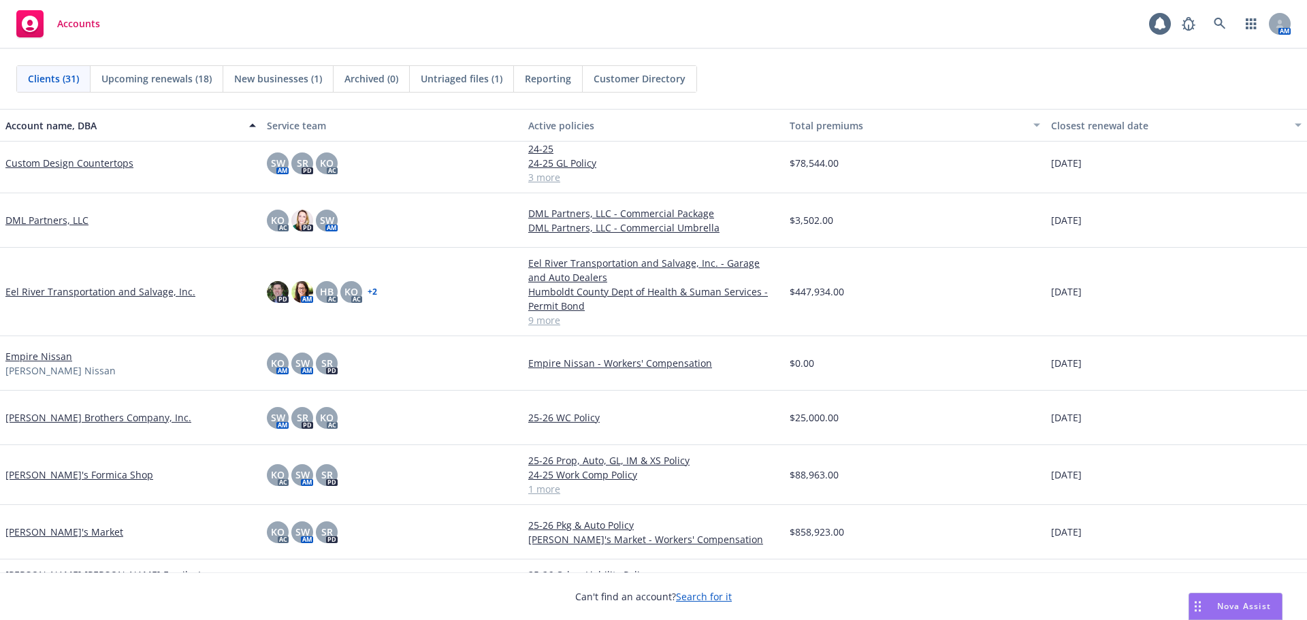 Image resolution: width=1307 pixels, height=620 pixels. I want to click on span: Customer Directory, so click(639, 78).